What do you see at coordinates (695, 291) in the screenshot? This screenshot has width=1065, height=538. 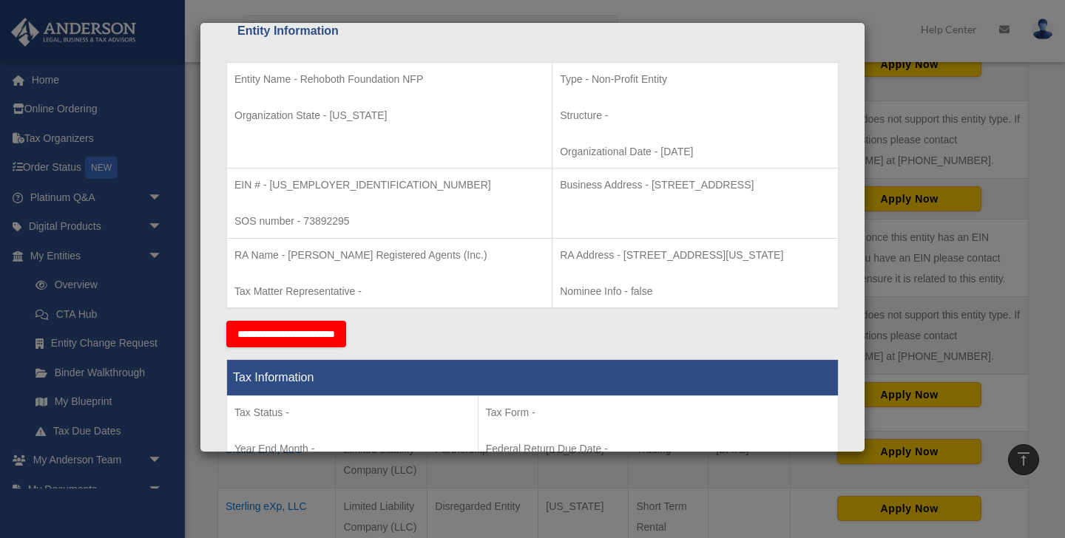 I see `p: Nominee Info - false` at bounding box center [695, 291].